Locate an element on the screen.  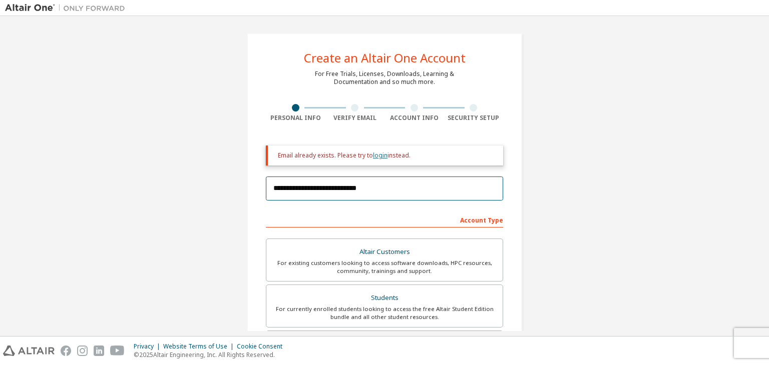
a: login is located at coordinates (380, 155).